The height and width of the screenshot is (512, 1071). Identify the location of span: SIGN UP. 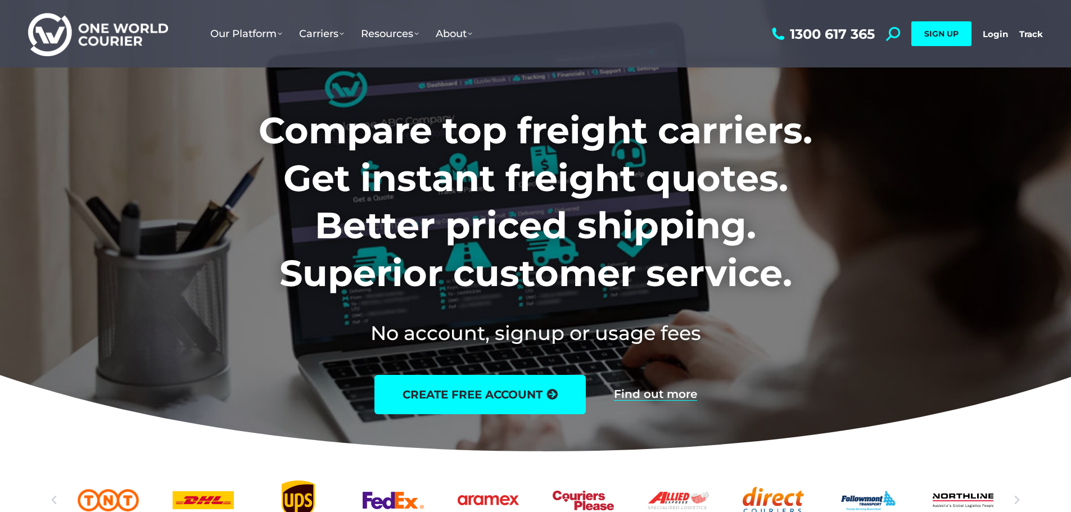
(941, 34).